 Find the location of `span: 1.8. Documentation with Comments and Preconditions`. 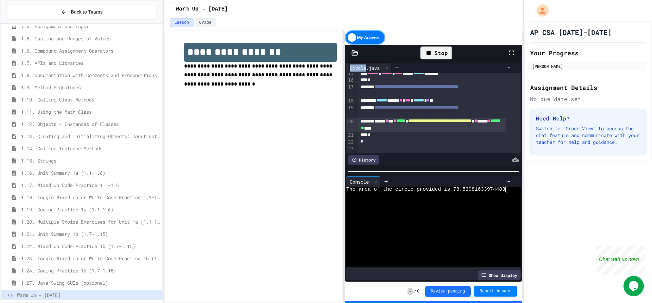

span: 1.8. Documentation with Comments and Preconditions is located at coordinates (90, 75).